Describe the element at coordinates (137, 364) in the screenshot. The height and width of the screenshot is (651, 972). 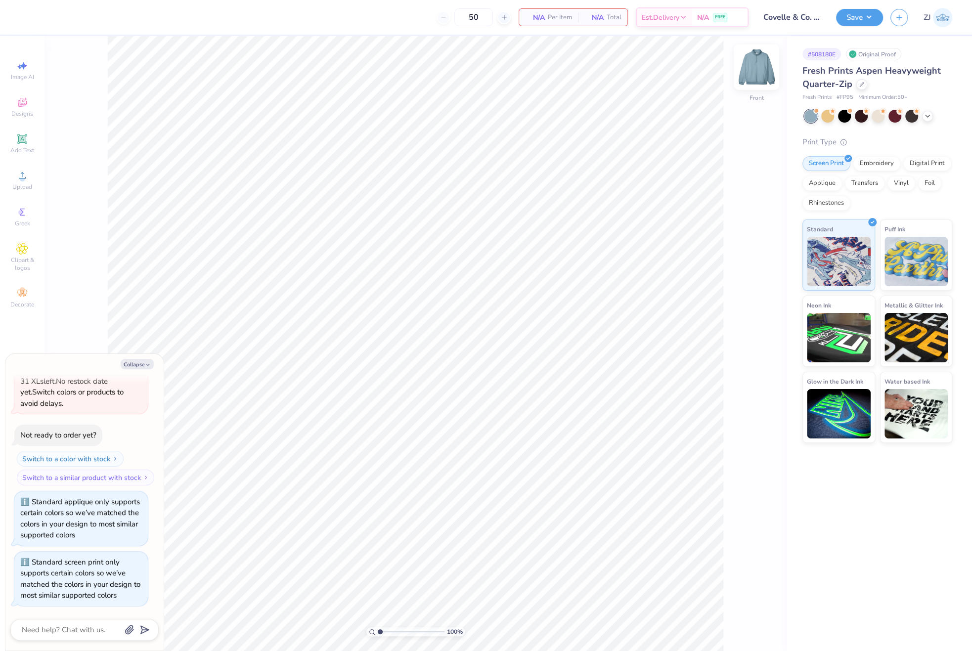
I see `button: Collapse` at that location.